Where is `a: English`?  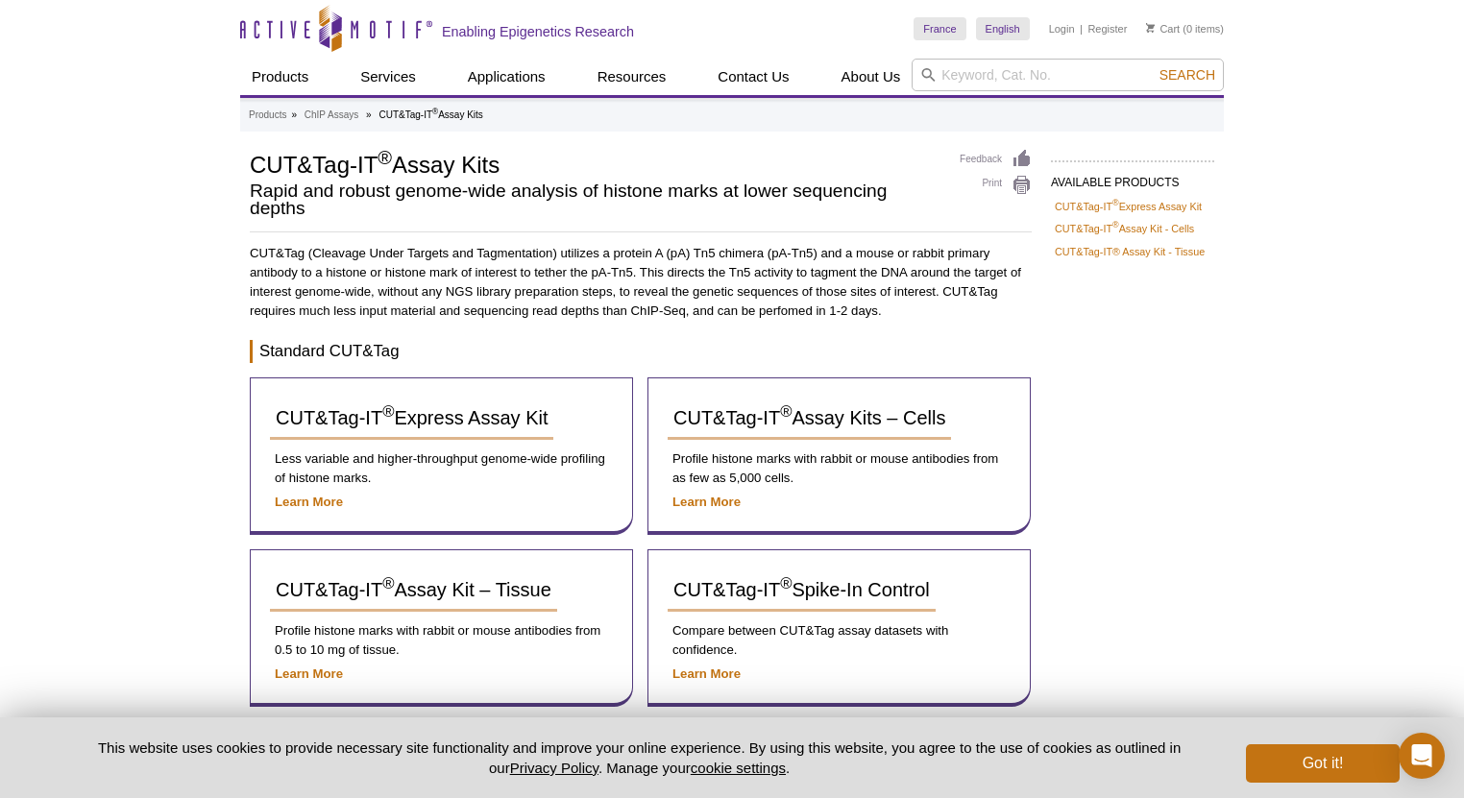 a: English is located at coordinates (1003, 29).